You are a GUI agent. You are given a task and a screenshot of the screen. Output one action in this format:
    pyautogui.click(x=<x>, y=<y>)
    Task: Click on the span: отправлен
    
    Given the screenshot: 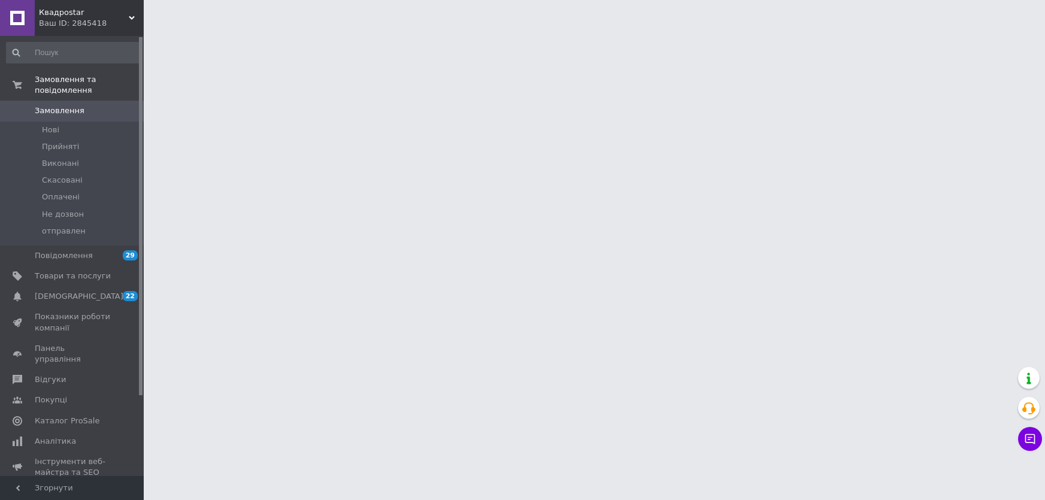 What is the action you would take?
    pyautogui.click(x=63, y=231)
    